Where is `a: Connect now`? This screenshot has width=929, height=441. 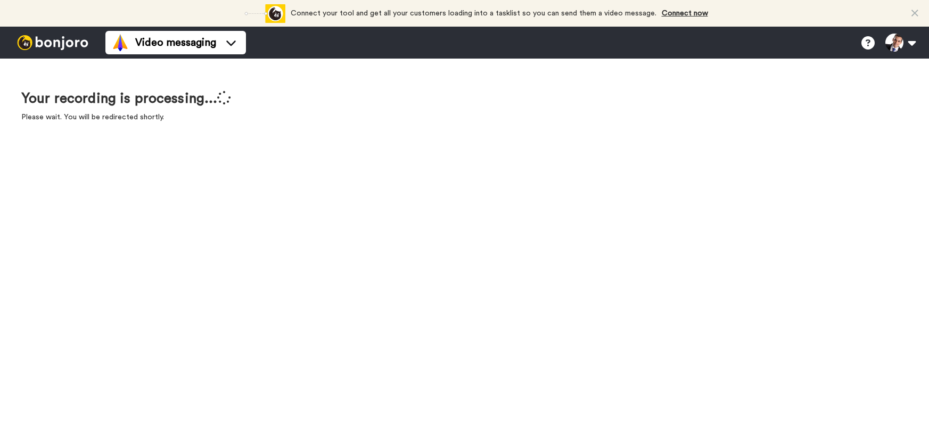 a: Connect now is located at coordinates (685, 13).